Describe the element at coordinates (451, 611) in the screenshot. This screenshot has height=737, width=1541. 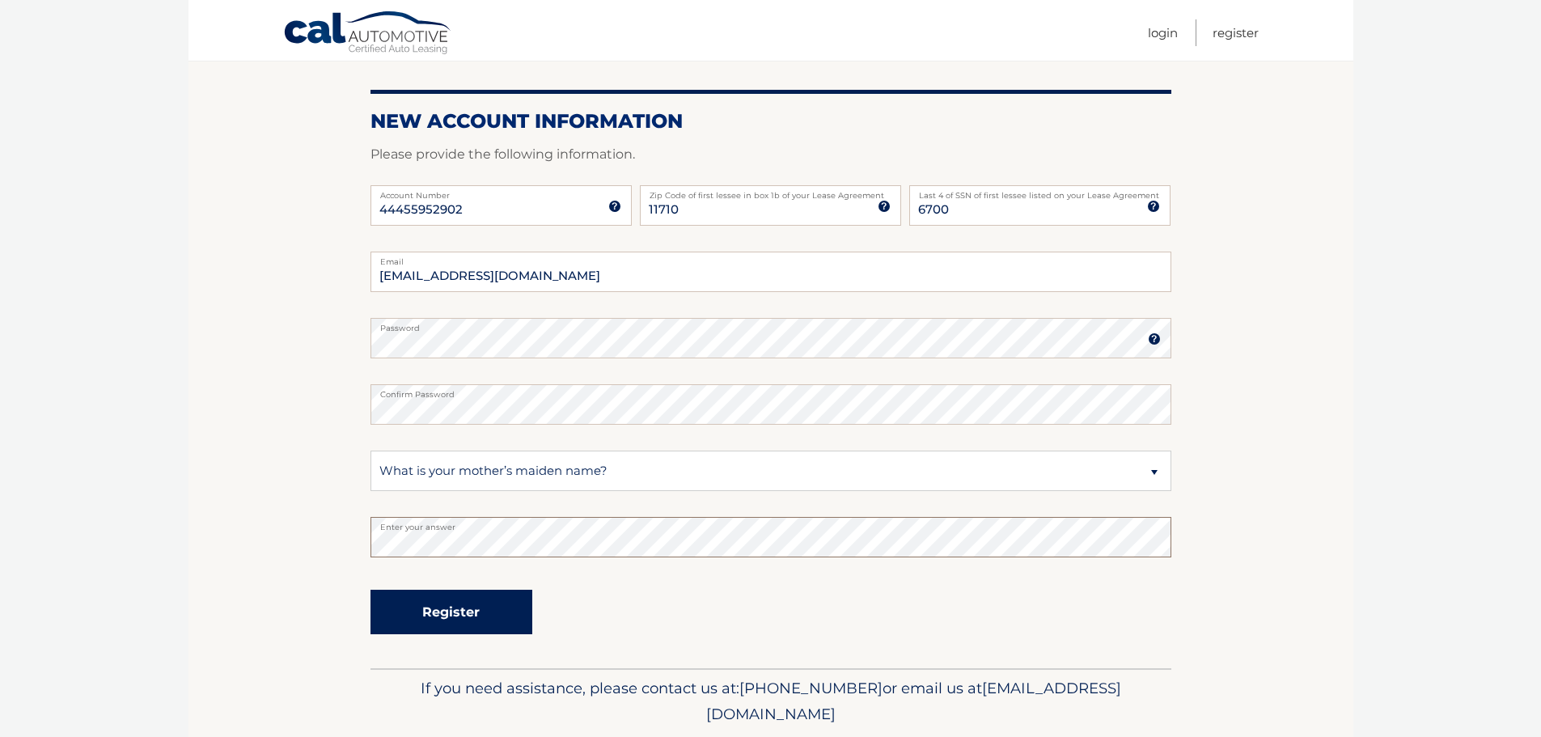
I see `button: Register` at that location.